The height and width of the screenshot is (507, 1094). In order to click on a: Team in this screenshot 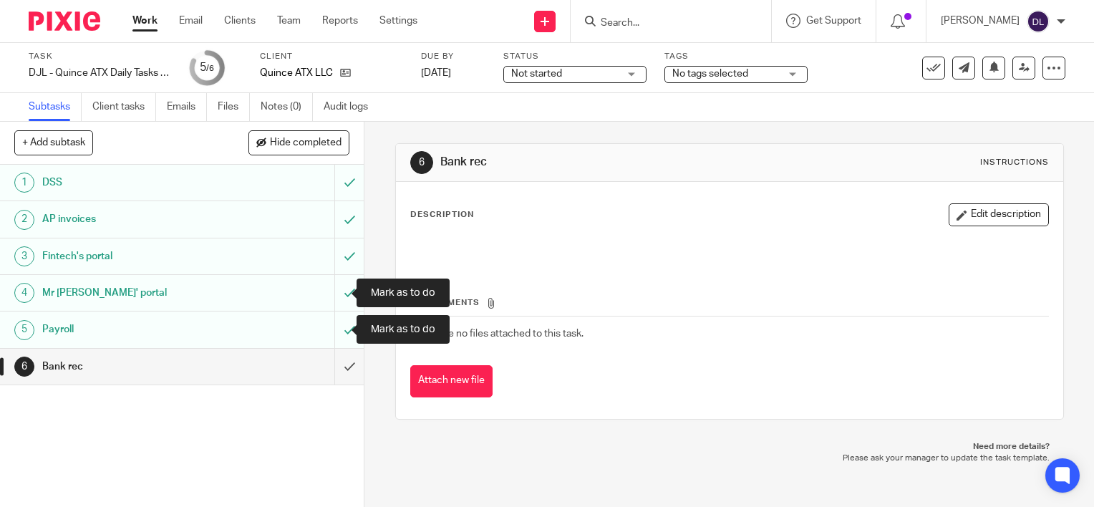, I will do `click(288, 21)`.